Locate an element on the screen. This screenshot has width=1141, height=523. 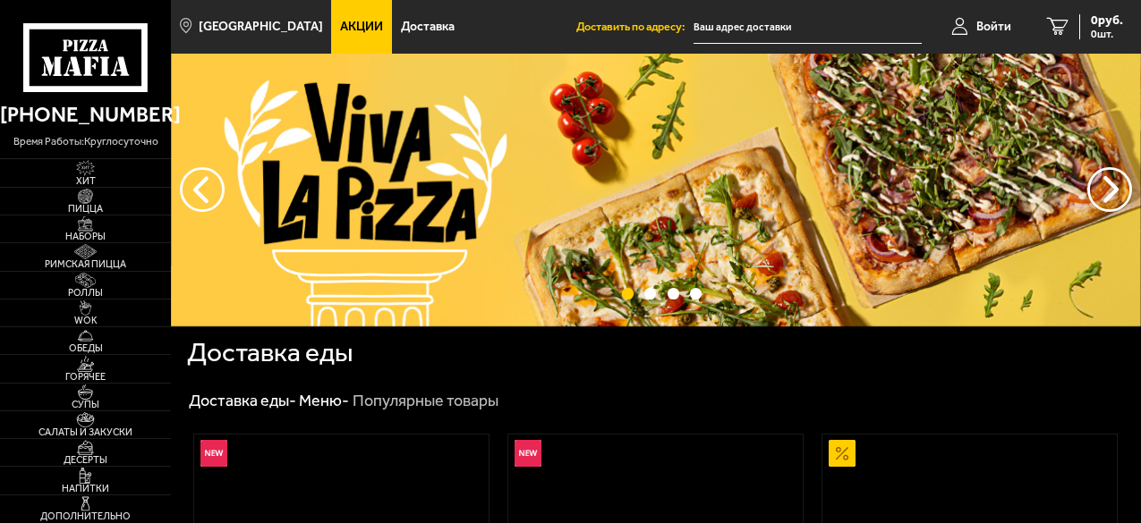
div: Популярные товары is located at coordinates (425, 401).